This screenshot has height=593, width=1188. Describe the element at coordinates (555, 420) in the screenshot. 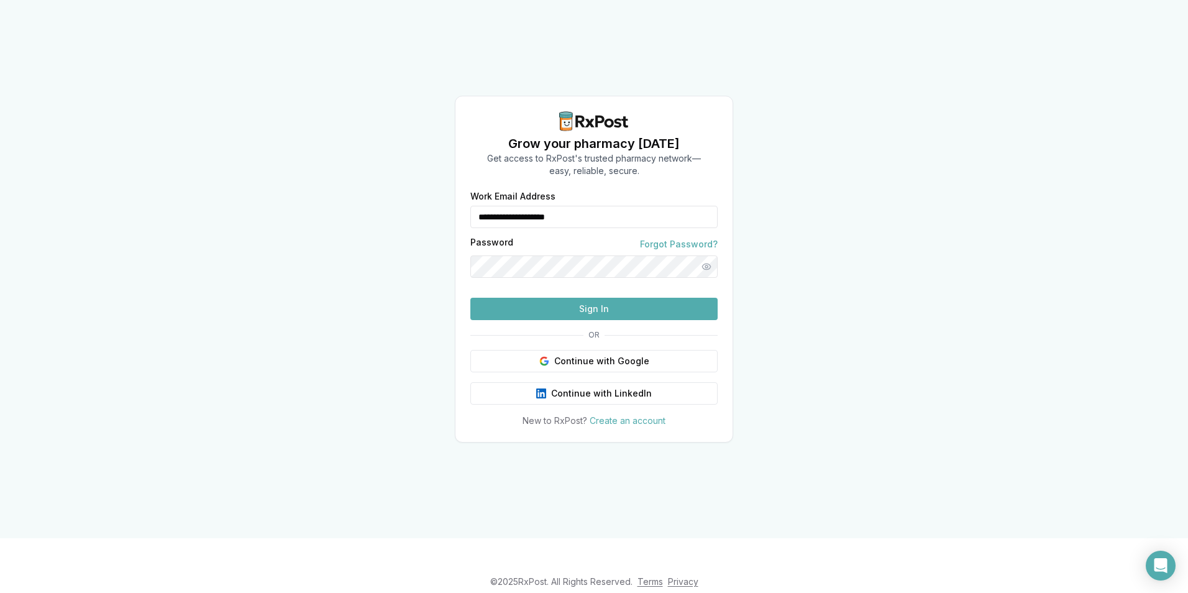

I see `span: New to RxPost?` at that location.